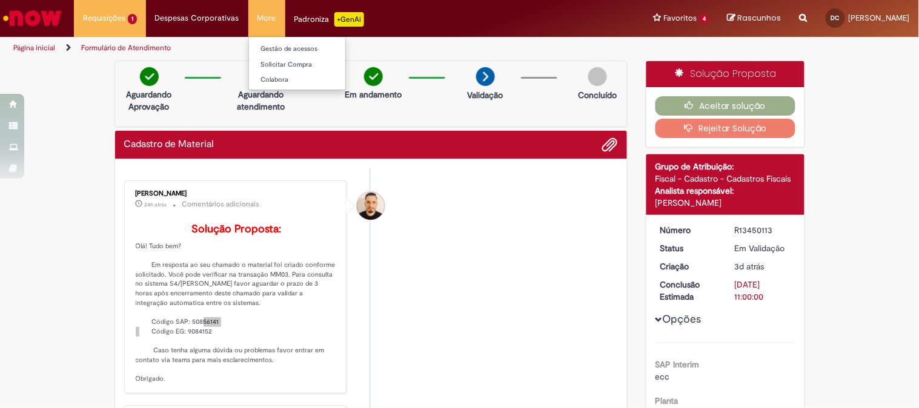  Describe the element at coordinates (197, 18) in the screenshot. I see `span: Despesas Corporativas` at that location.